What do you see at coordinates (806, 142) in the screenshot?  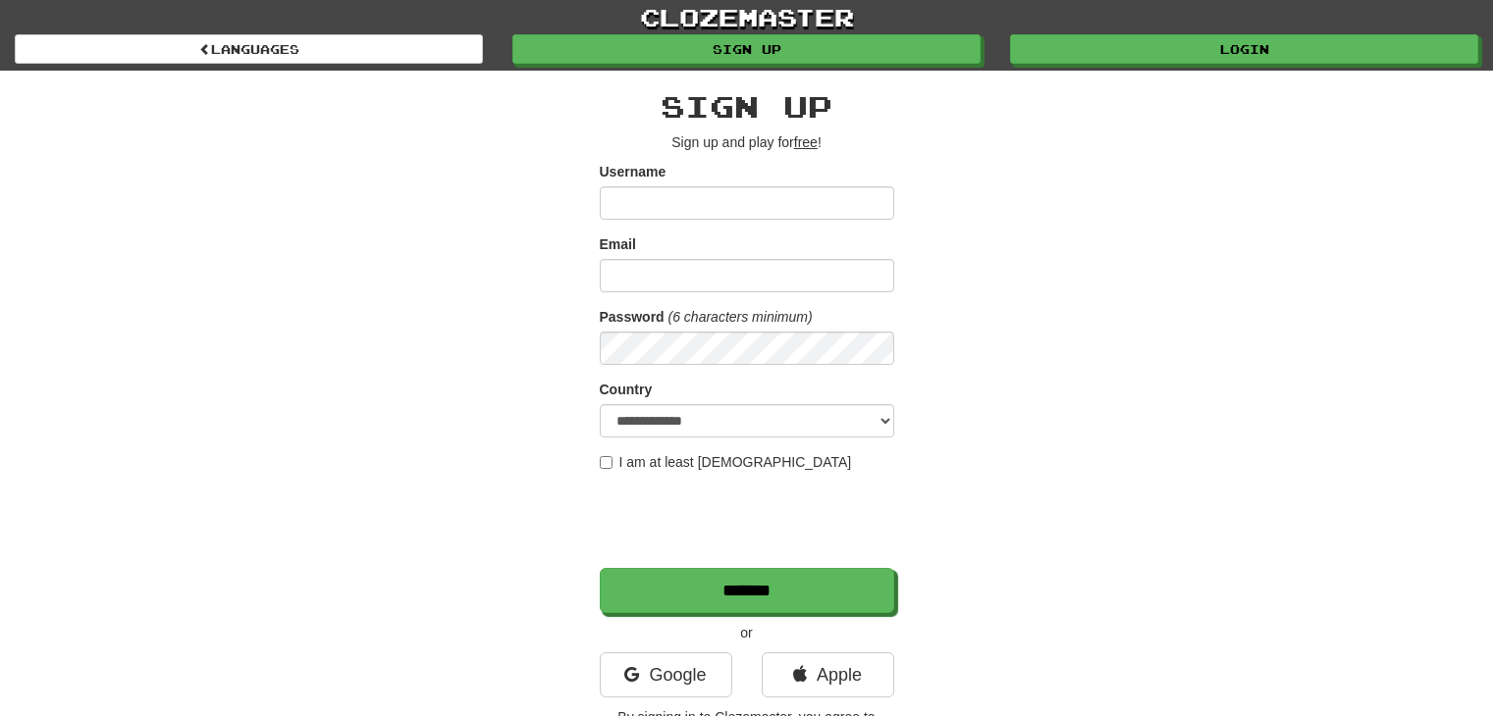 I see `u: free` at bounding box center [806, 142].